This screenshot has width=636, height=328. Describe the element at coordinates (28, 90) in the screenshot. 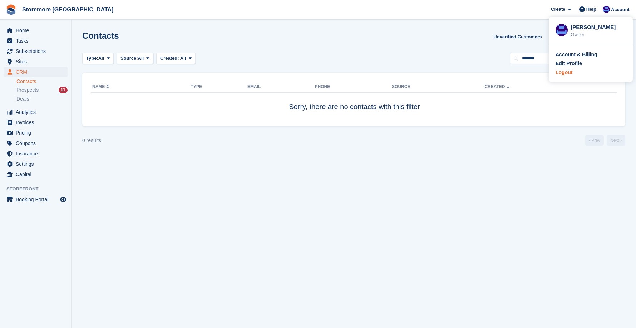

I see `span: Prospects` at that location.